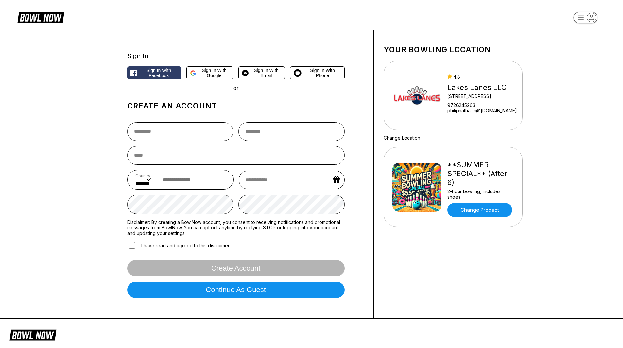 The height and width of the screenshot is (348, 623). What do you see at coordinates (317, 73) in the screenshot?
I see `button: Sign in with Phone` at bounding box center [317, 73].